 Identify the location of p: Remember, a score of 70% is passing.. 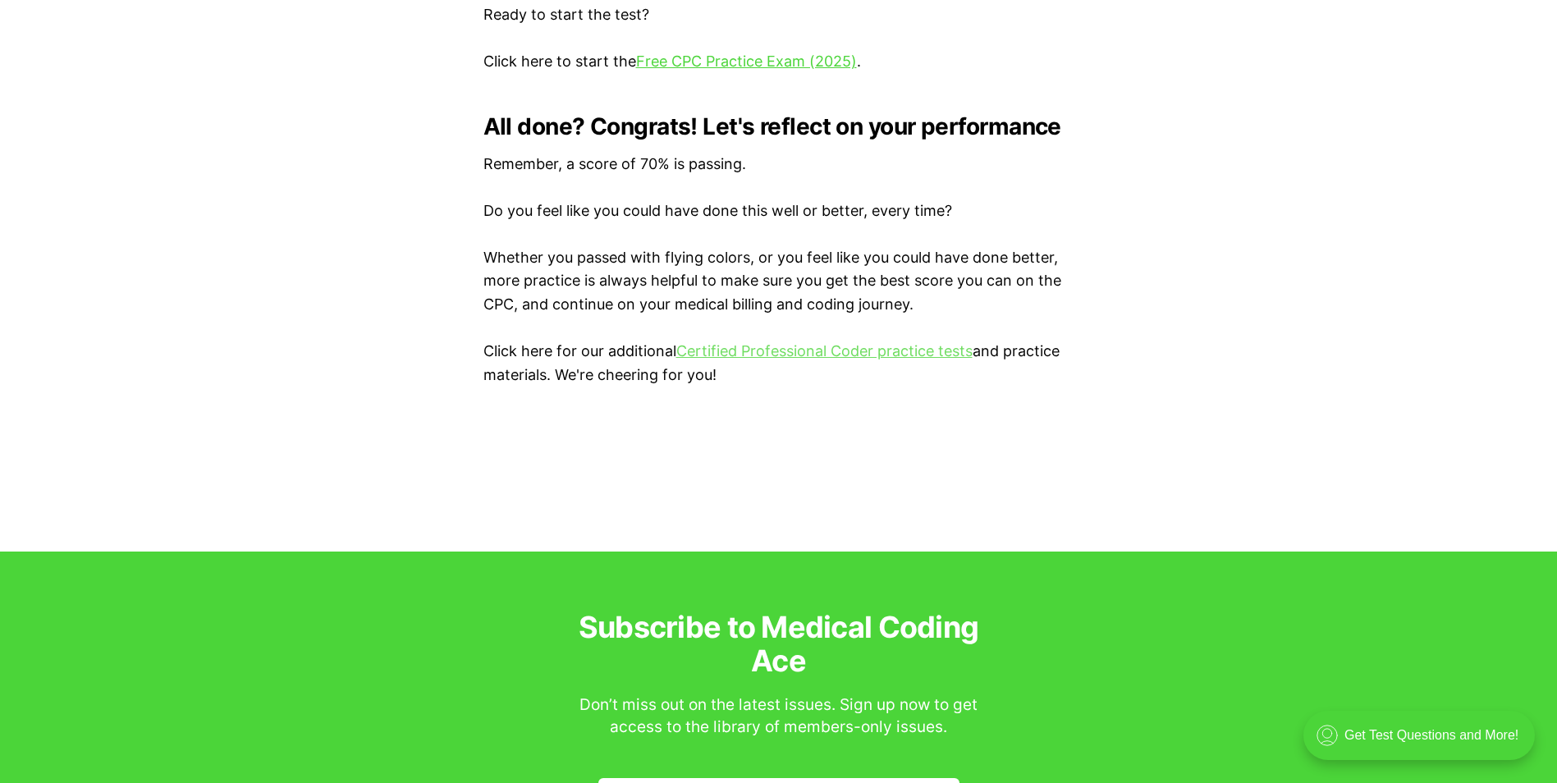
(779, 164).